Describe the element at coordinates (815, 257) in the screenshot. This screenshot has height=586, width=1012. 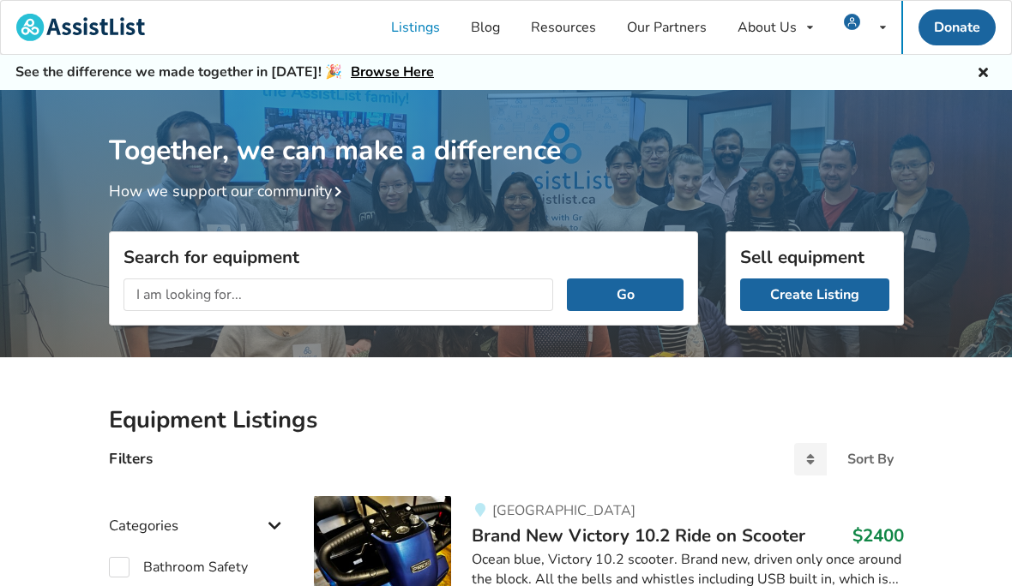
I see `h3: Sell equipment` at that location.